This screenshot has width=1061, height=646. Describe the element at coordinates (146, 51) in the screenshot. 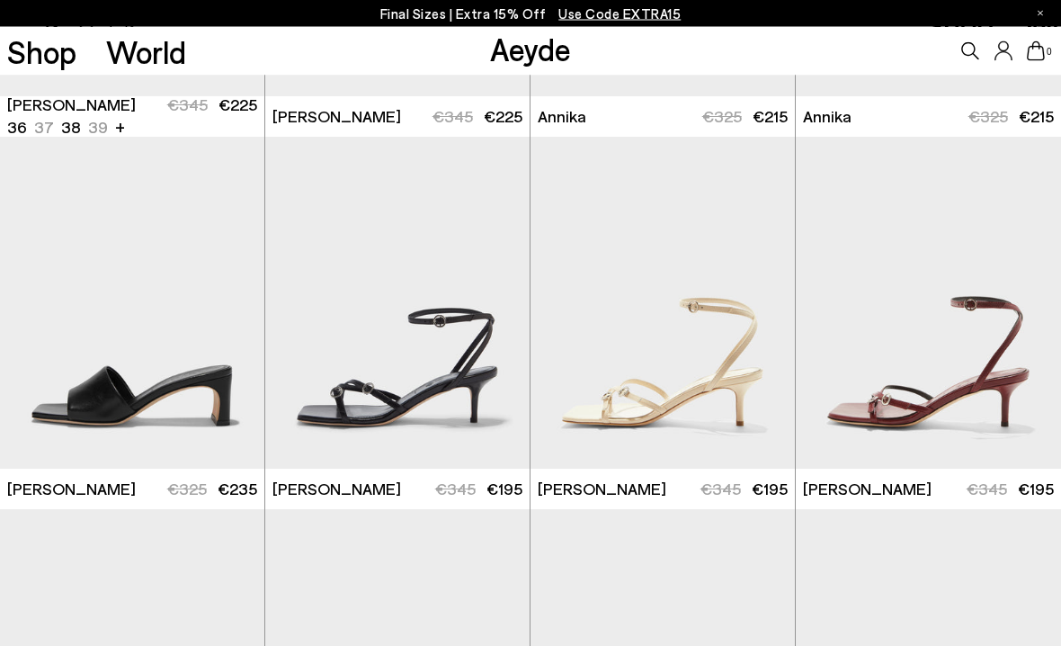

I see `a: World` at that location.